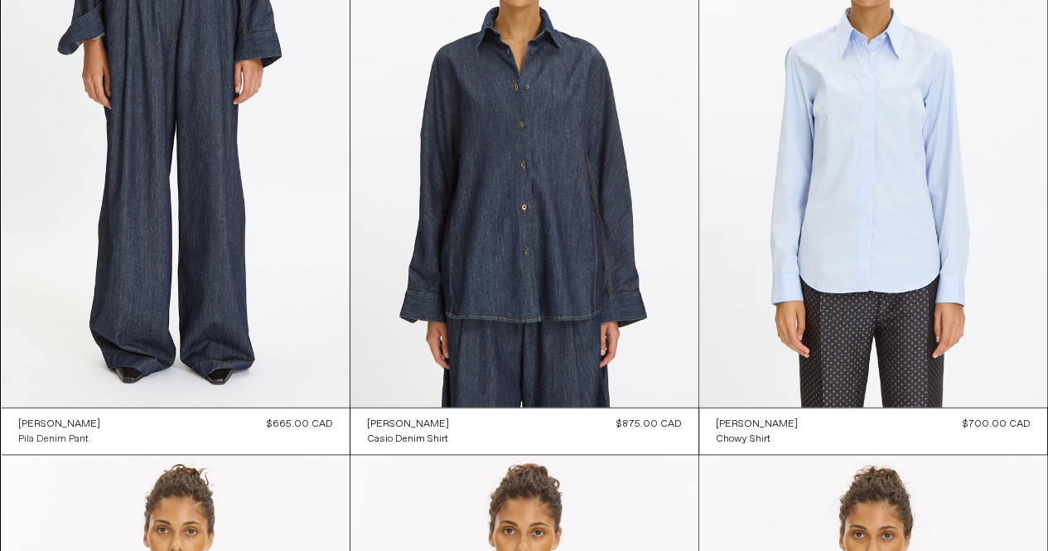 The image size is (1048, 551). Describe the element at coordinates (59, 438) in the screenshot. I see `a: Pila Denim Pant` at that location.